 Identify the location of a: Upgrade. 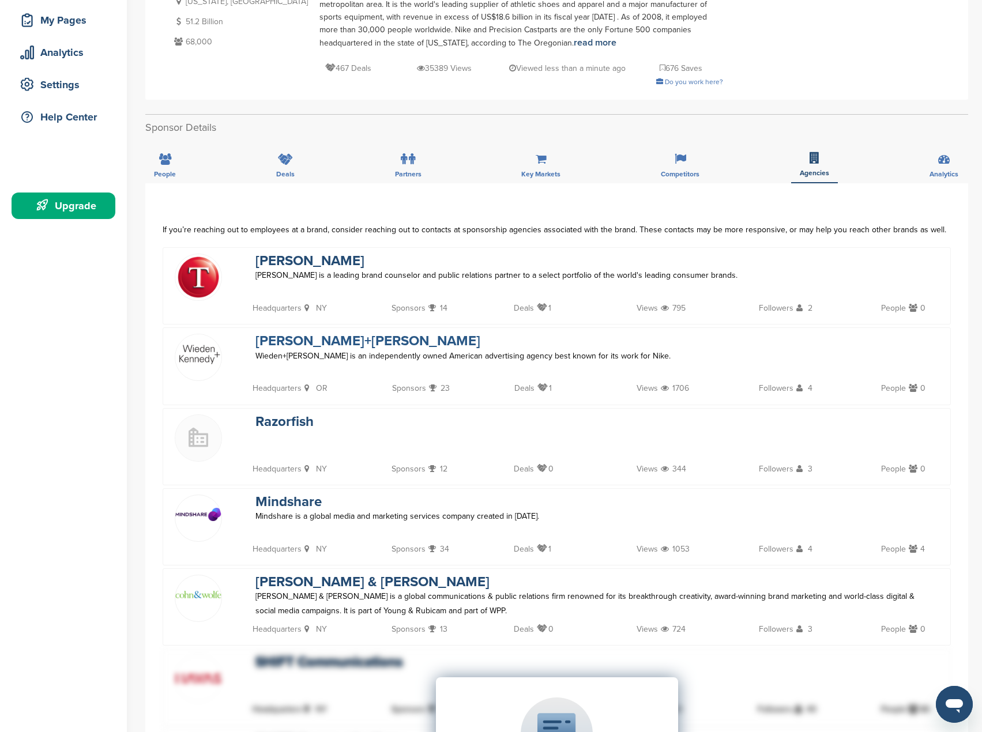
(63, 206).